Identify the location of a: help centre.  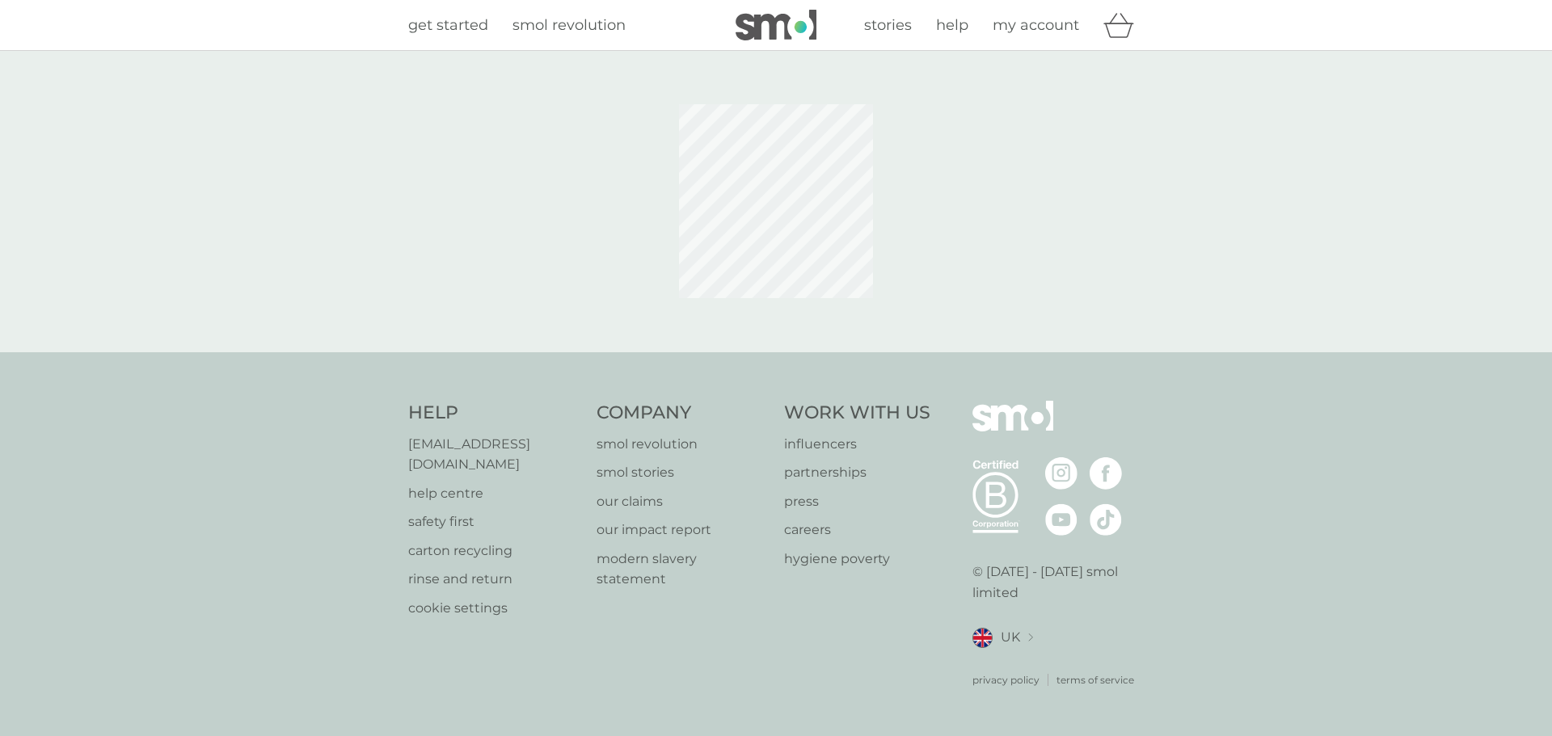
(494, 494).